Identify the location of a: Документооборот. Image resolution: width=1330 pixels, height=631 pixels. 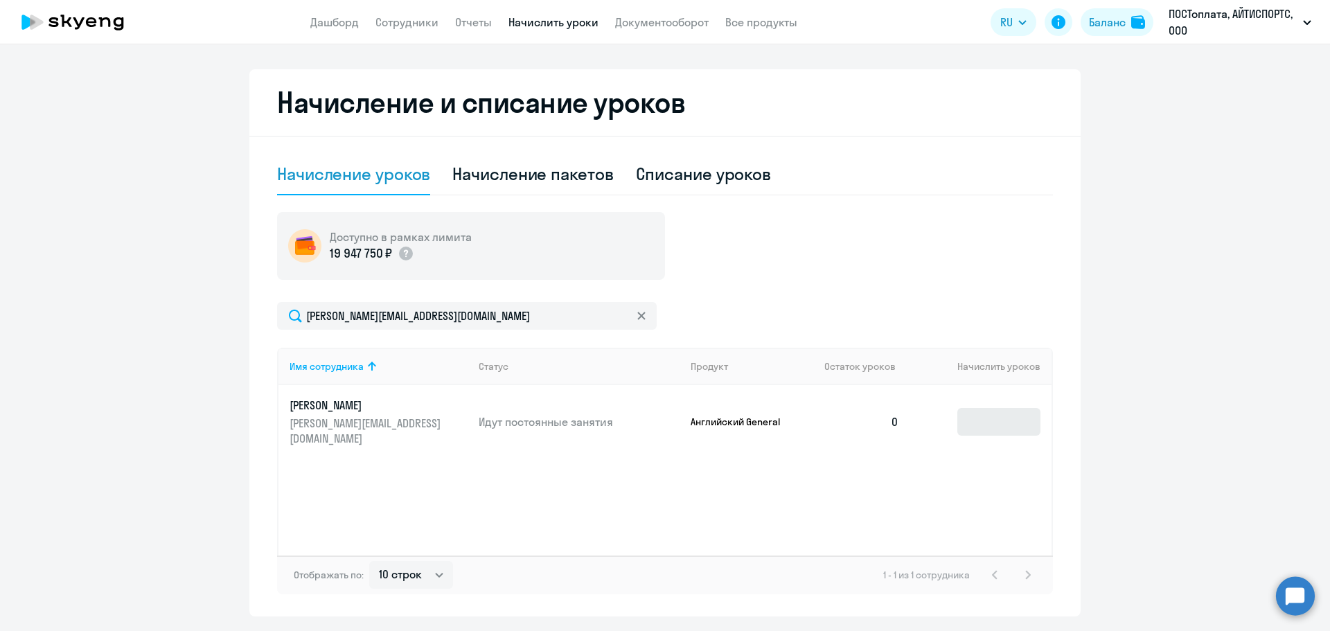
(662, 22).